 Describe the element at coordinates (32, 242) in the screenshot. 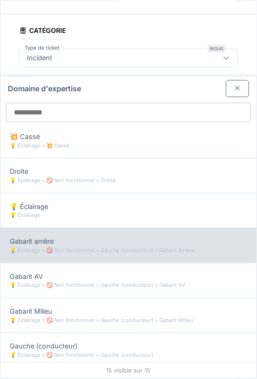

I see `span: Gabarit arrière` at that location.